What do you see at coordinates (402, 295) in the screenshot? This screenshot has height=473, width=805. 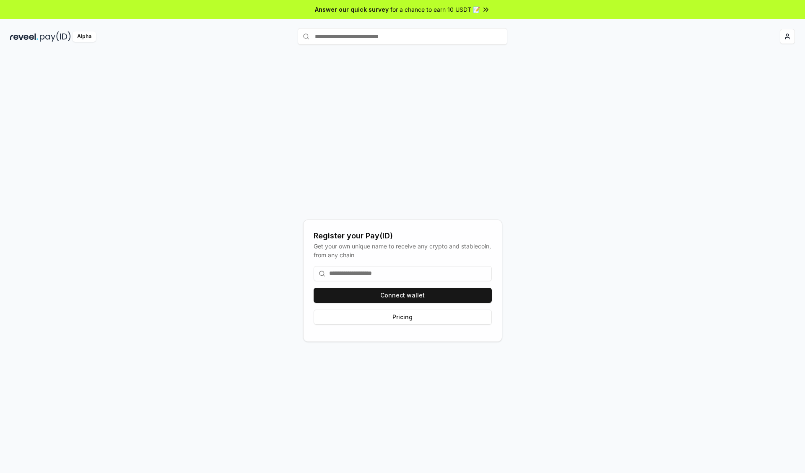 I see `button: Connect wallet` at bounding box center [402, 295].